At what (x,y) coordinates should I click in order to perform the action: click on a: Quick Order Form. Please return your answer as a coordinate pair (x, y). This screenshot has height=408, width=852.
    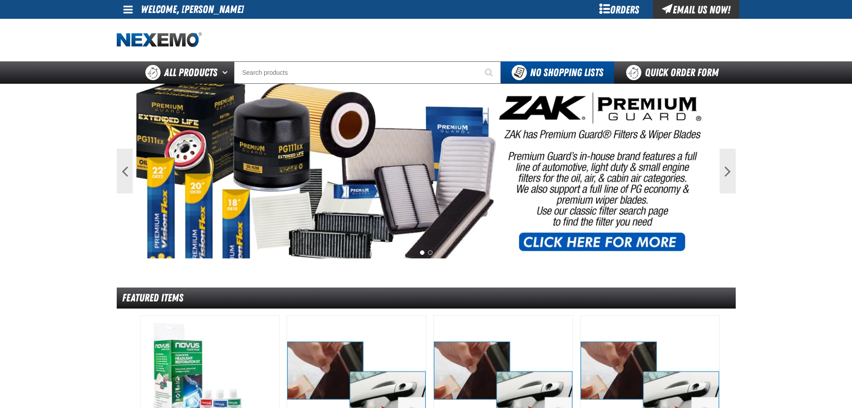
    Looking at the image, I should click on (675, 72).